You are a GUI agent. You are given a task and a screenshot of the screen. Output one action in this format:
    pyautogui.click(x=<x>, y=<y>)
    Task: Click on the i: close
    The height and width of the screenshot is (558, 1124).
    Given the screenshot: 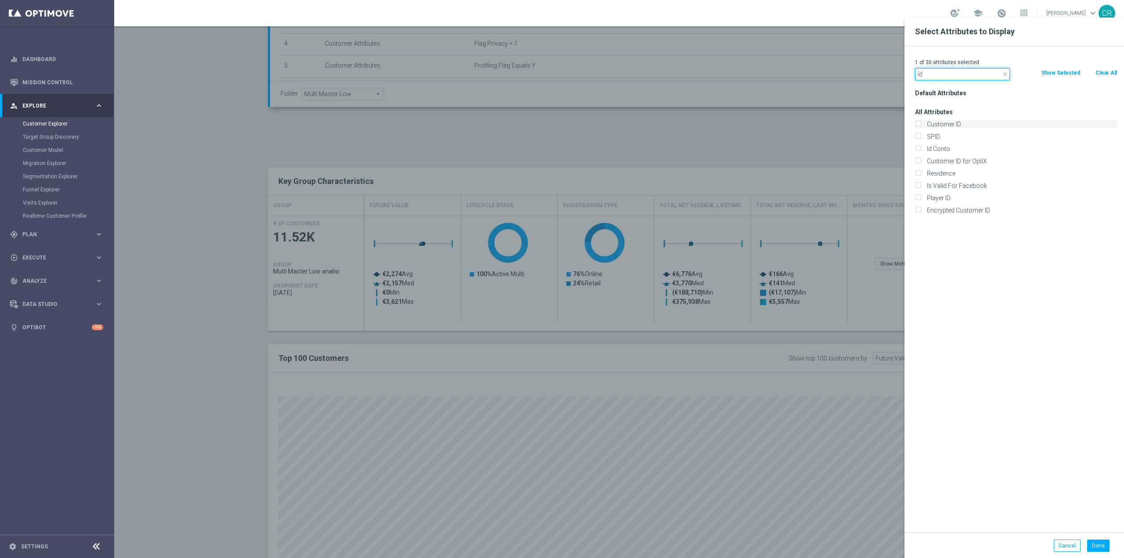 What is the action you would take?
    pyautogui.click(x=1005, y=74)
    